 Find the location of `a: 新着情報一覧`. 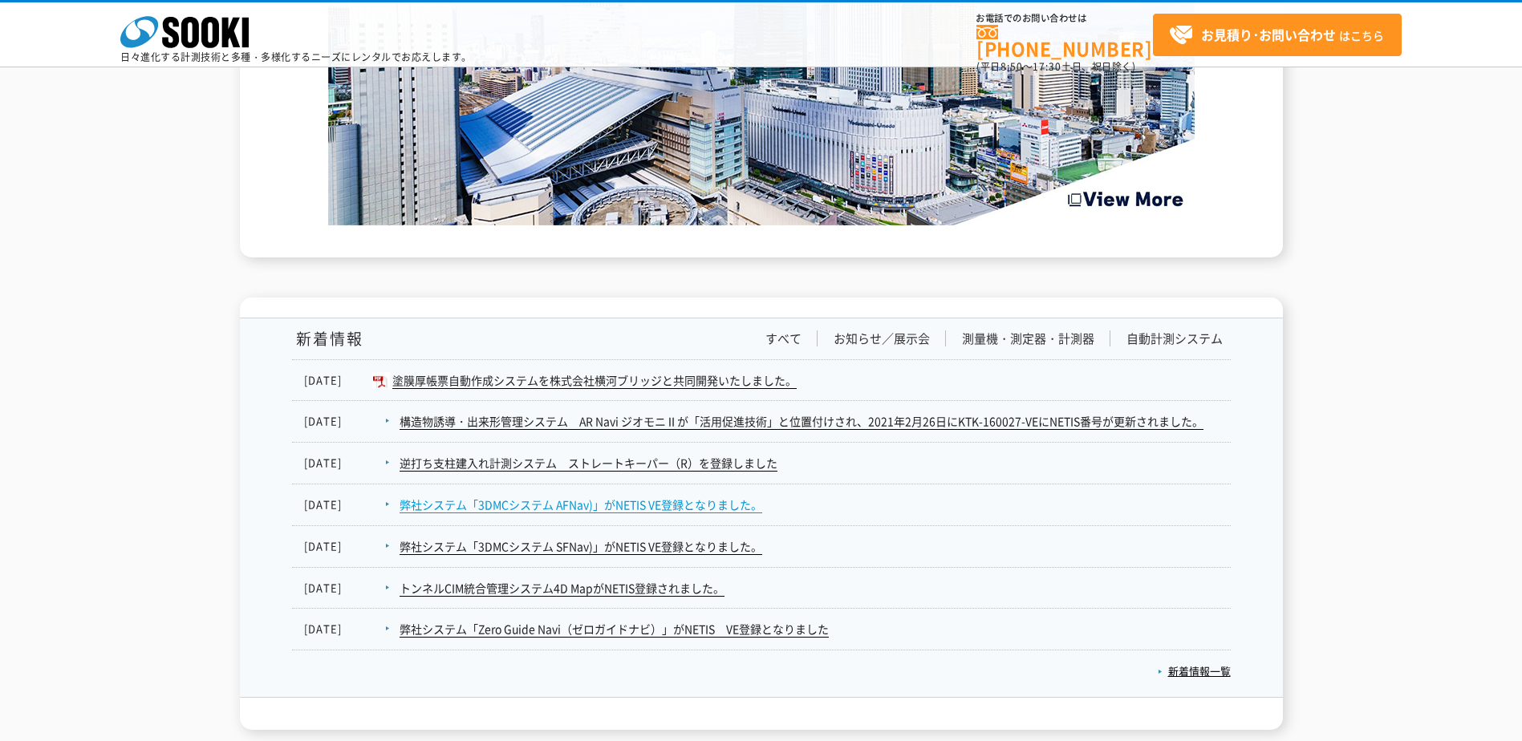

a: 新着情報一覧 is located at coordinates (1194, 671).